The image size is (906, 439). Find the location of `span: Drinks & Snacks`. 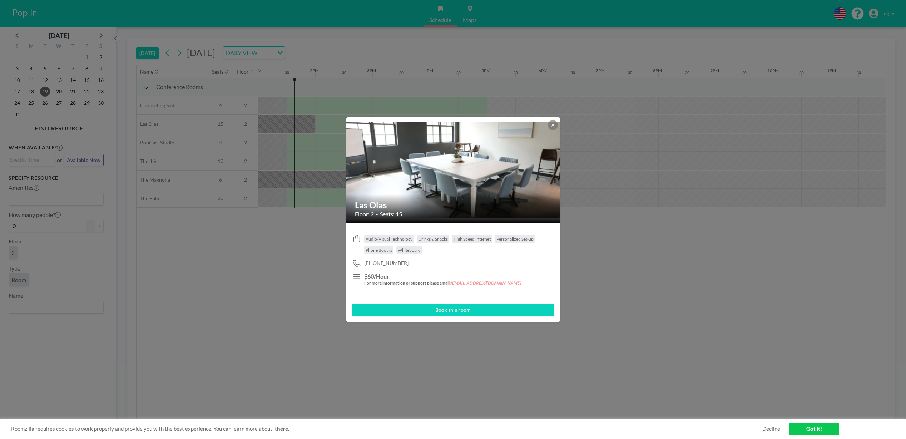

span: Drinks & Snacks is located at coordinates (433, 239).